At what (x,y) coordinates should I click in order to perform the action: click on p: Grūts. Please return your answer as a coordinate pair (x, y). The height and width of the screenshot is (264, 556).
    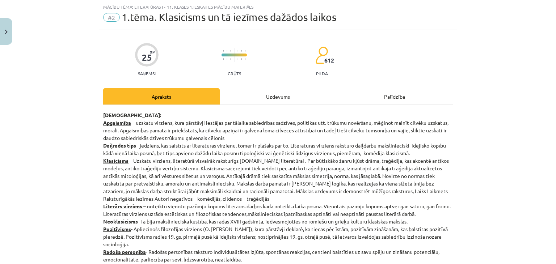
    Looking at the image, I should click on (234, 74).